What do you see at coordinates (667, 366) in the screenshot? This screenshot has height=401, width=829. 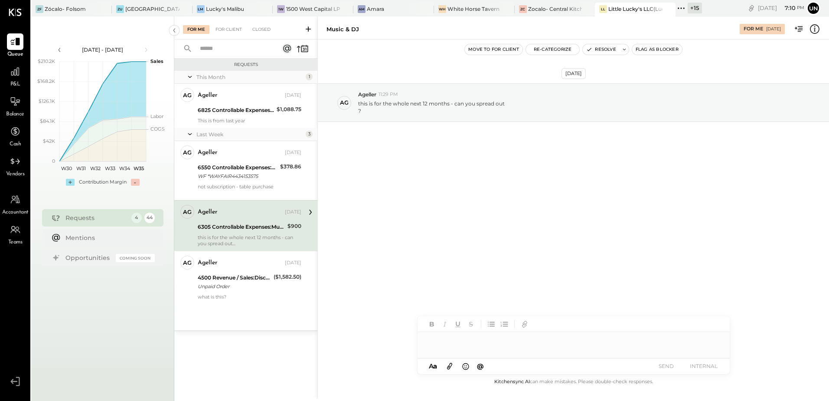 I see `button: SEND` at bounding box center [667, 366].